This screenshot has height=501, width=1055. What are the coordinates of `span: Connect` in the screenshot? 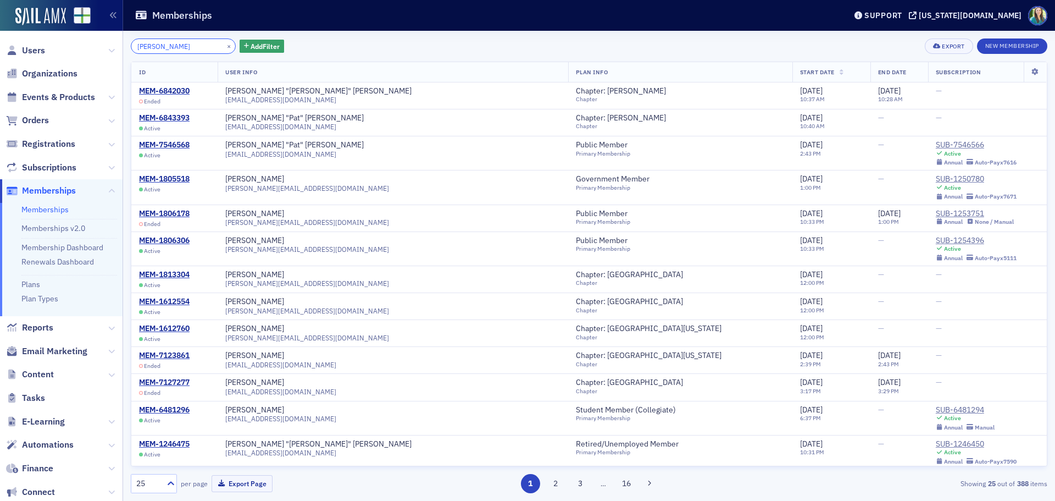 It's located at (38, 492).